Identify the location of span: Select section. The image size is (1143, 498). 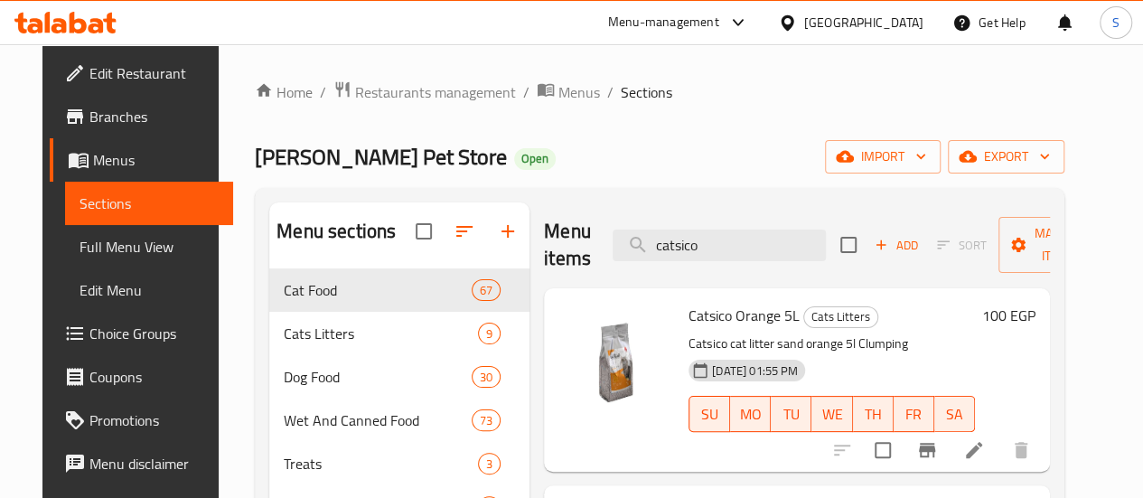
(849, 245).